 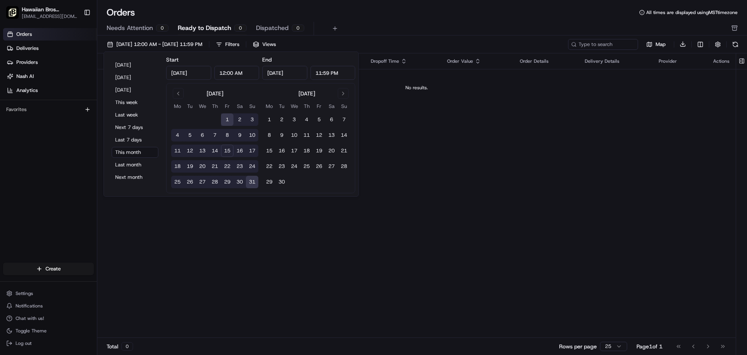 What do you see at coordinates (172, 60) in the screenshot?
I see `label: Start` at bounding box center [172, 60].